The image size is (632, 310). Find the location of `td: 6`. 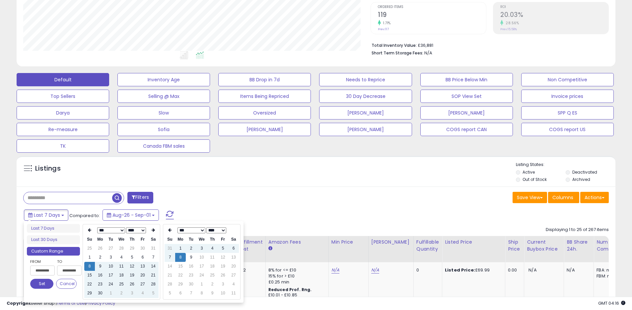

td: 6 is located at coordinates (143, 257).